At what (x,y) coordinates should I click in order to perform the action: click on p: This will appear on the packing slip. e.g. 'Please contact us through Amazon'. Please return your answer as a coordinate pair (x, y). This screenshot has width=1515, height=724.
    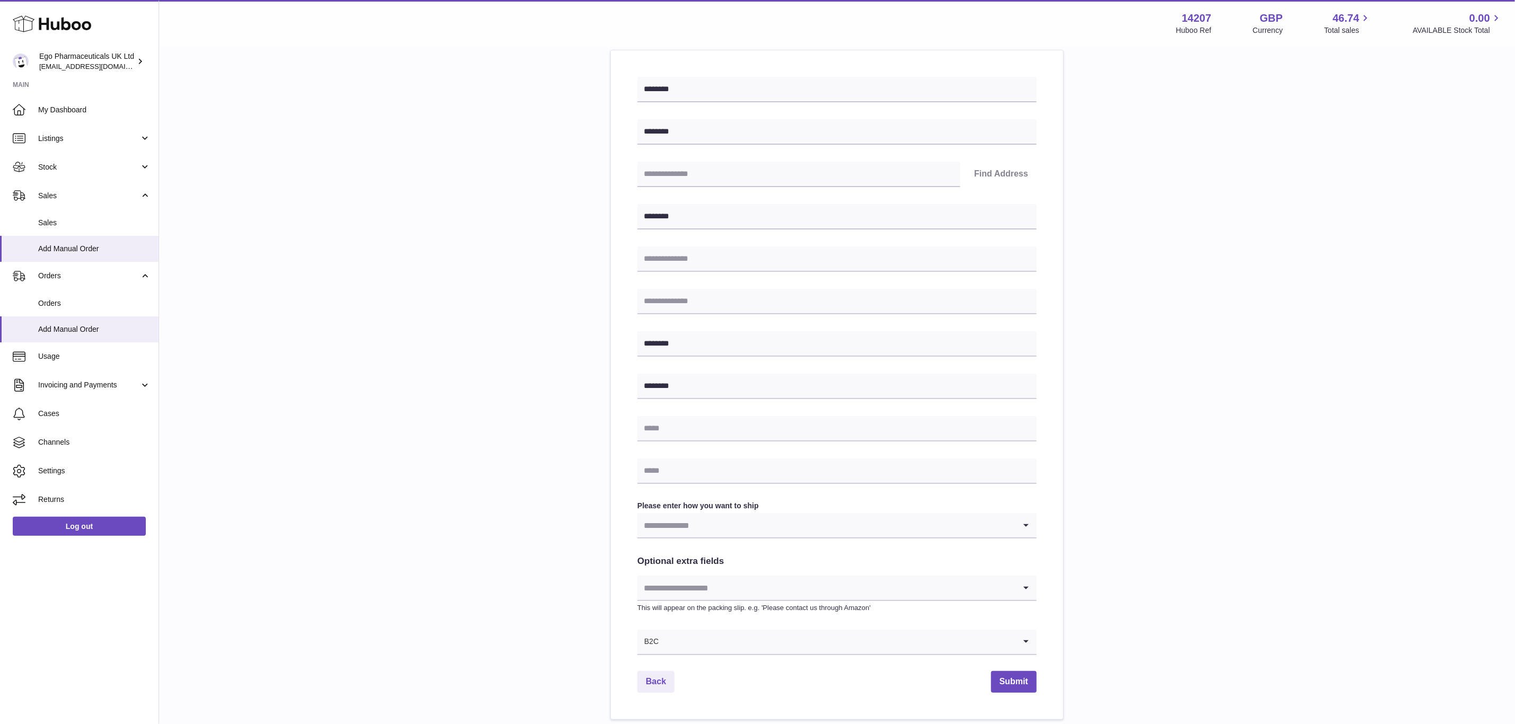
    Looking at the image, I should click on (837, 608).